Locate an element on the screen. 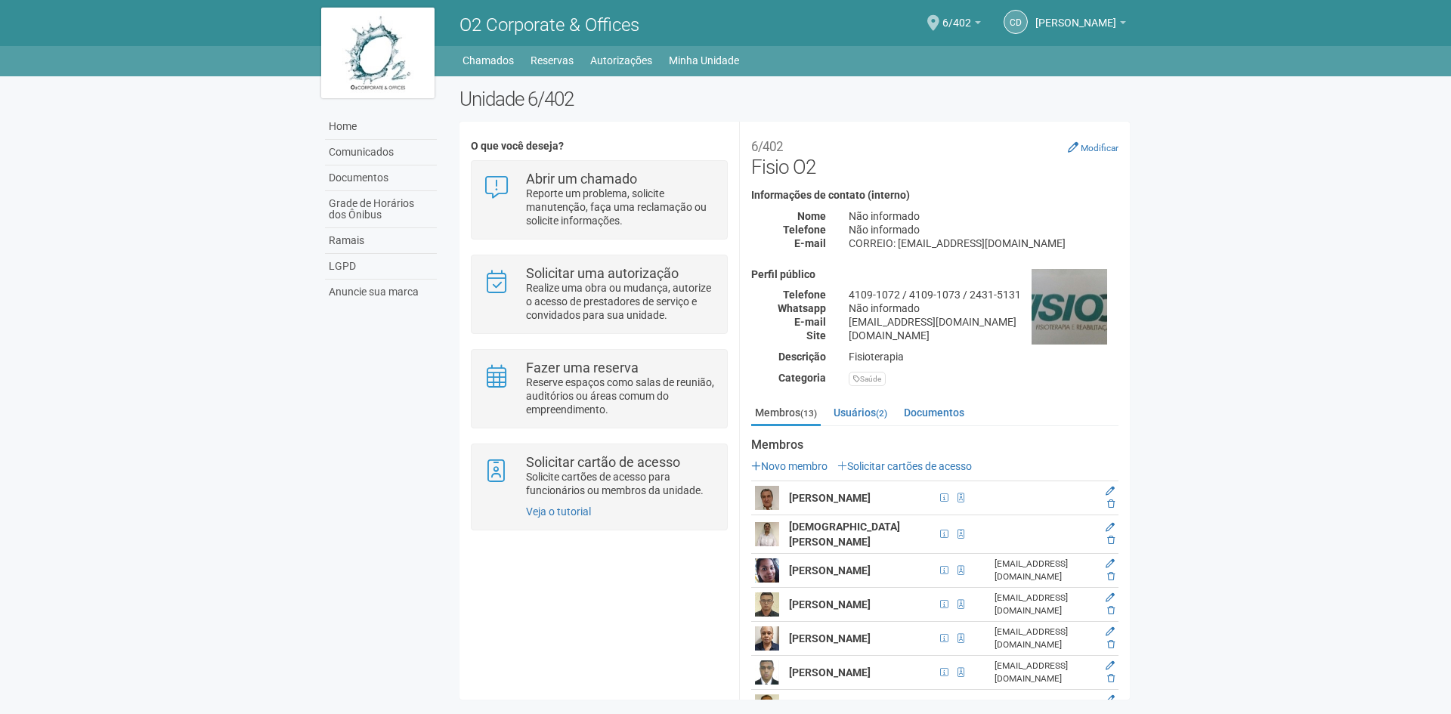 This screenshot has width=1451, height=714. a: Comunicados is located at coordinates (381, 153).